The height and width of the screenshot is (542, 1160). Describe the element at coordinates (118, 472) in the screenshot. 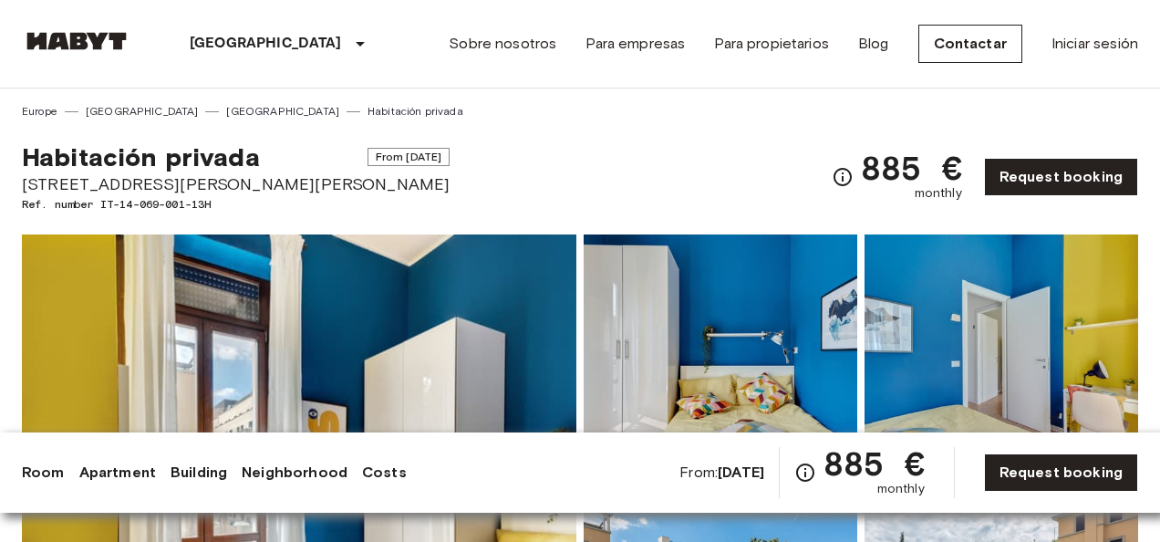

I see `a: Apartment` at that location.